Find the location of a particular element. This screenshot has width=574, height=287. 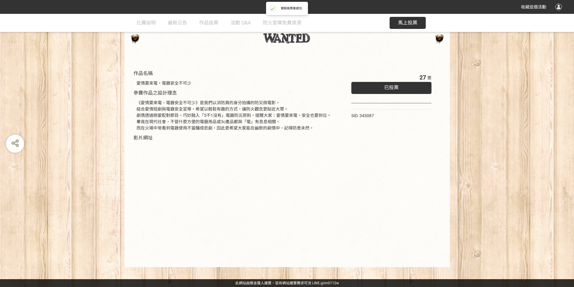

span: 作品名稱 is located at coordinates (143, 73).